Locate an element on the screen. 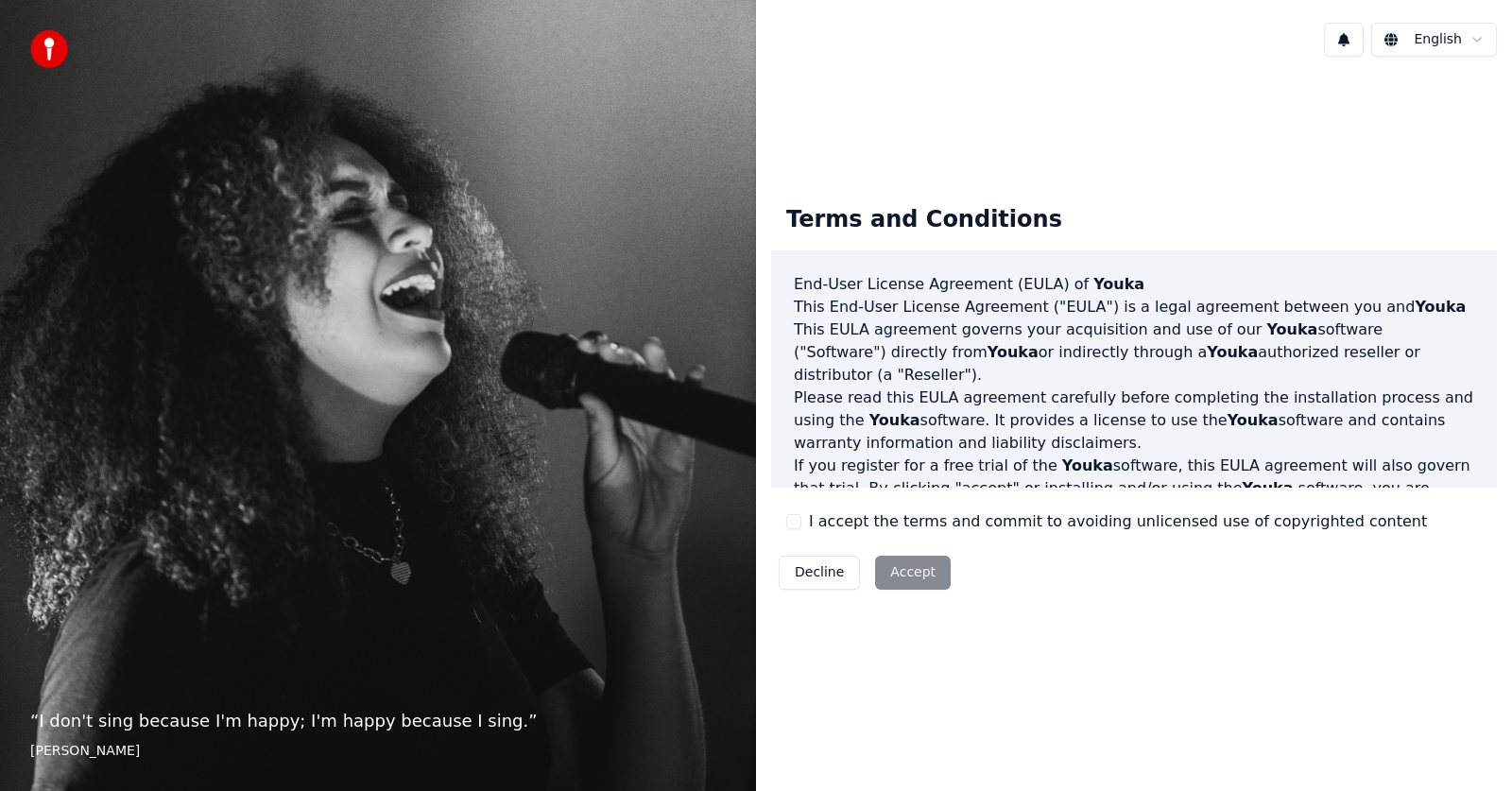  p: Please read this EULA agreement carefully before completing the installation process and using th... is located at coordinates (1134, 420).